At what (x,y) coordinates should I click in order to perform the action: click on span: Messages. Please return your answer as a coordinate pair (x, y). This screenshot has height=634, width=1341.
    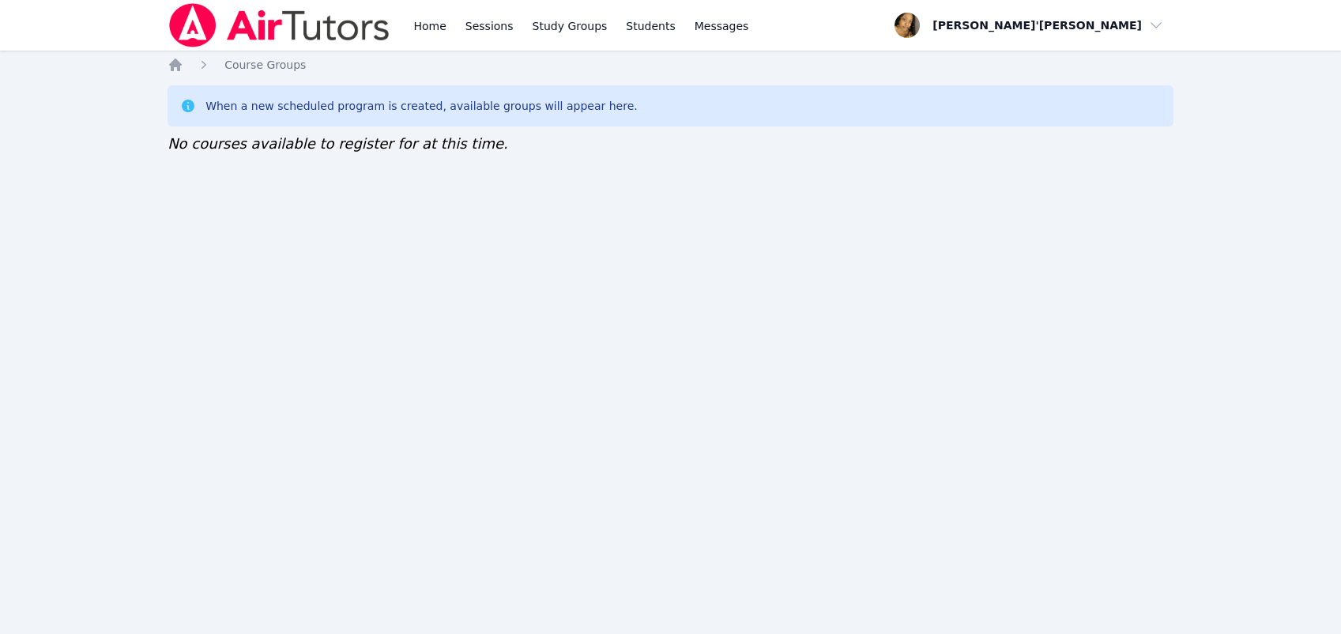
    Looking at the image, I should click on (721, 26).